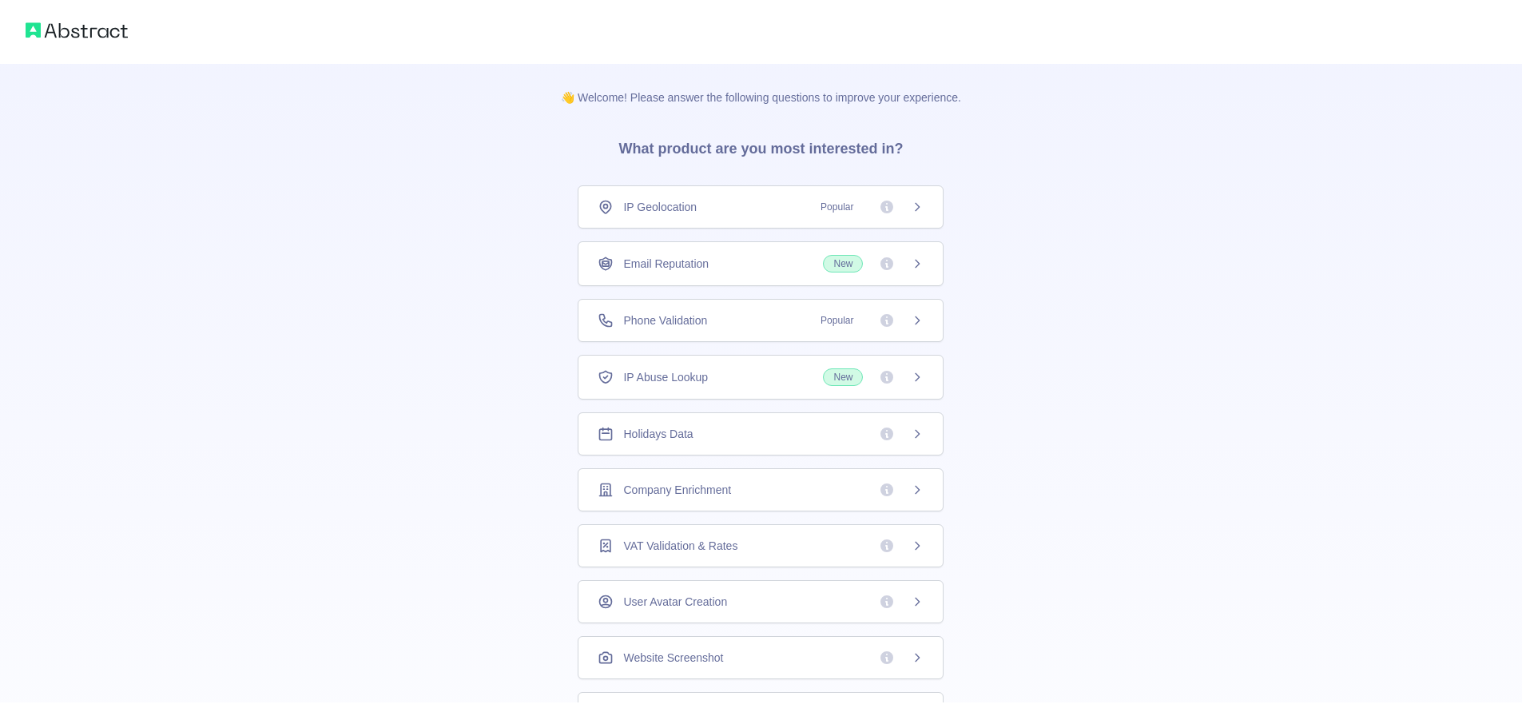 This screenshot has width=1522, height=728. What do you see at coordinates (675, 602) in the screenshot?
I see `span: User Avatar Creation` at bounding box center [675, 602].